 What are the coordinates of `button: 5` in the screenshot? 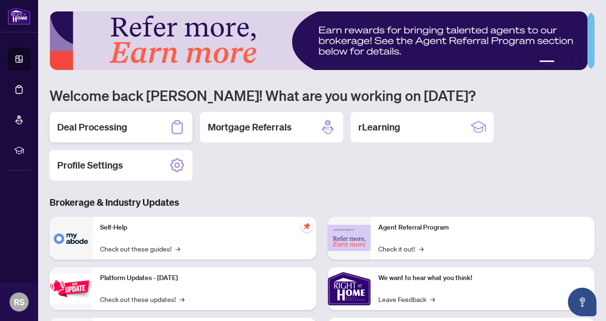 It's located at (583, 62).